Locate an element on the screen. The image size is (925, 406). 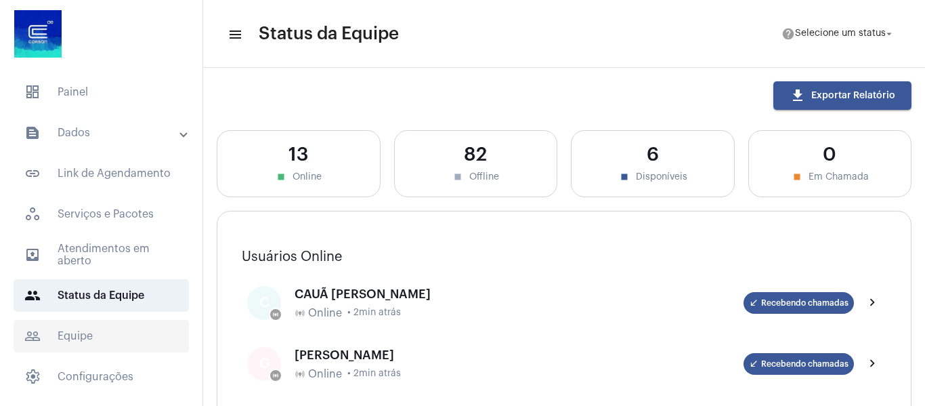
div: 82 is located at coordinates (476, 154).